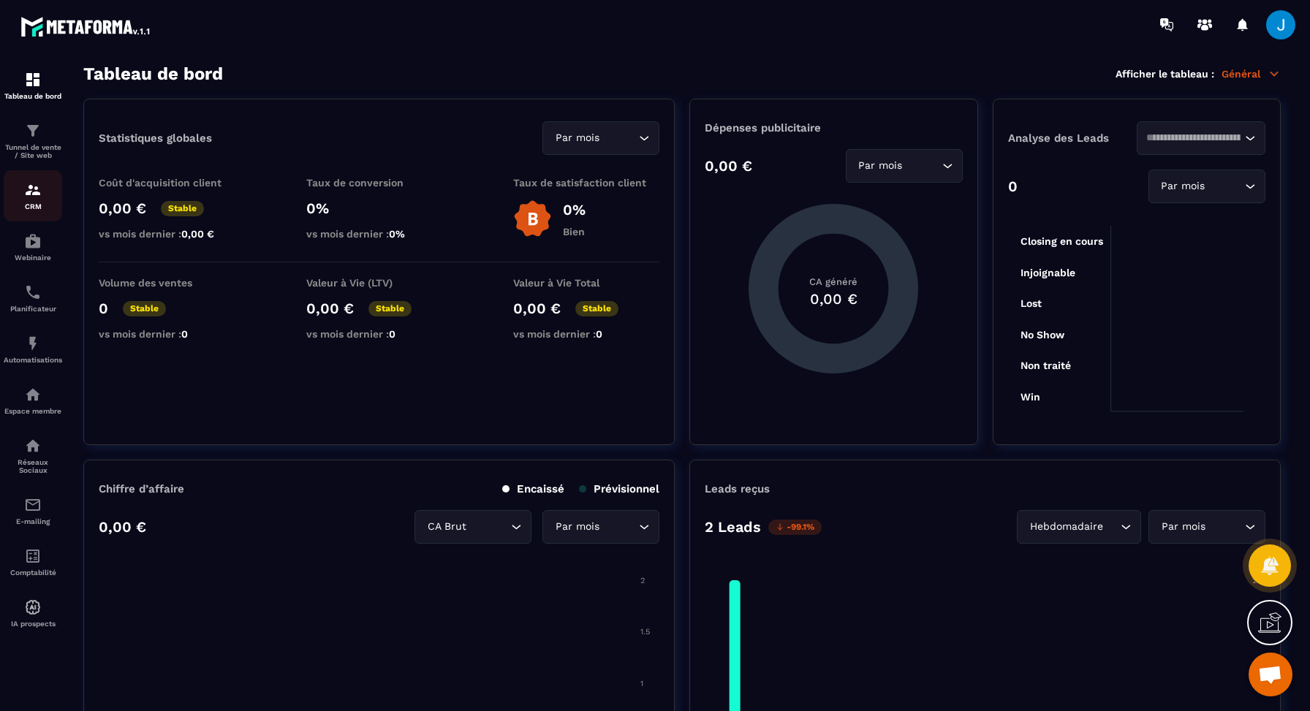 The height and width of the screenshot is (711, 1310). What do you see at coordinates (737, 489) in the screenshot?
I see `p: Leads reçus` at bounding box center [737, 489].